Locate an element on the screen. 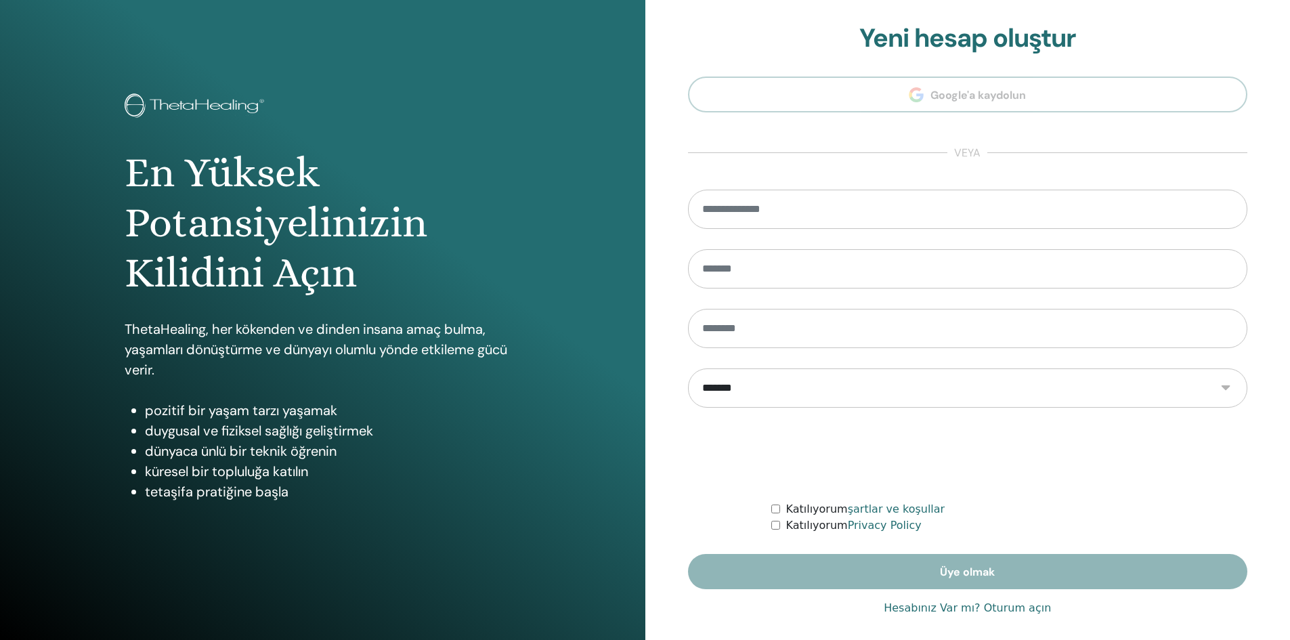 The width and height of the screenshot is (1290, 640). a: Privacy Policy is located at coordinates (884, 525).